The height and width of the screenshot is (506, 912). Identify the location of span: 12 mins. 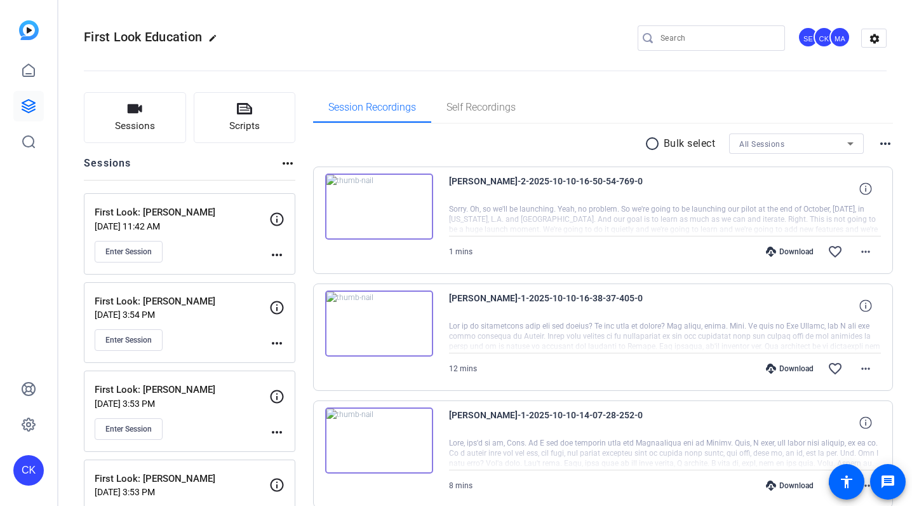
(463, 368).